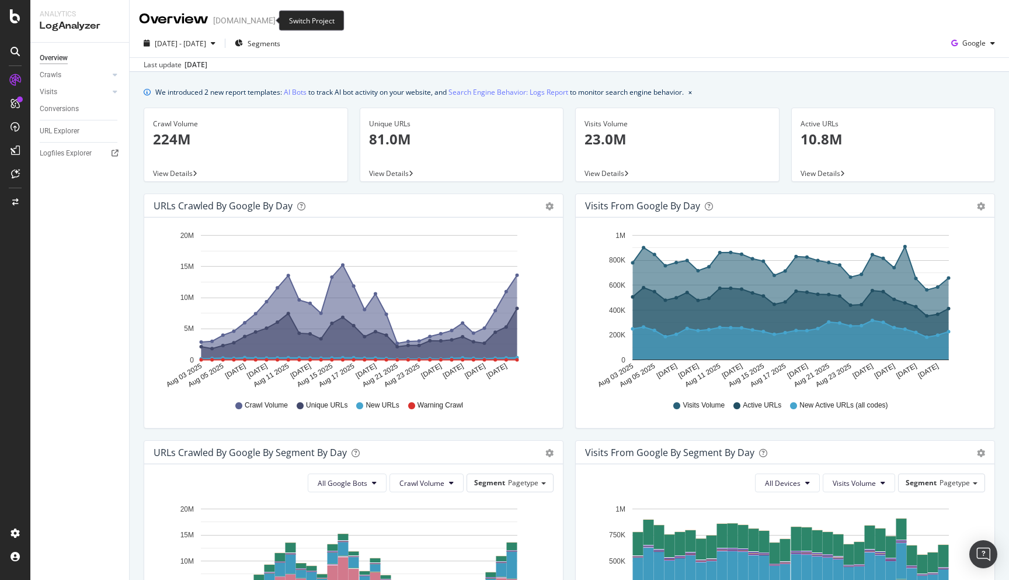 The height and width of the screenshot is (580, 1009). I want to click on button: close banner, so click(691, 92).